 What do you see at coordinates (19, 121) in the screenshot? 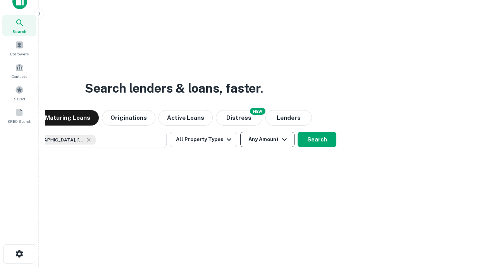
I see `span: SREO Search` at bounding box center [19, 121].